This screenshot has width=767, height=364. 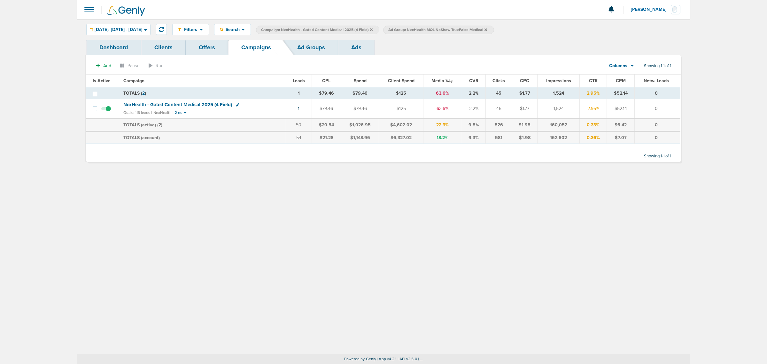 I want to click on span: Filters, so click(x=191, y=29).